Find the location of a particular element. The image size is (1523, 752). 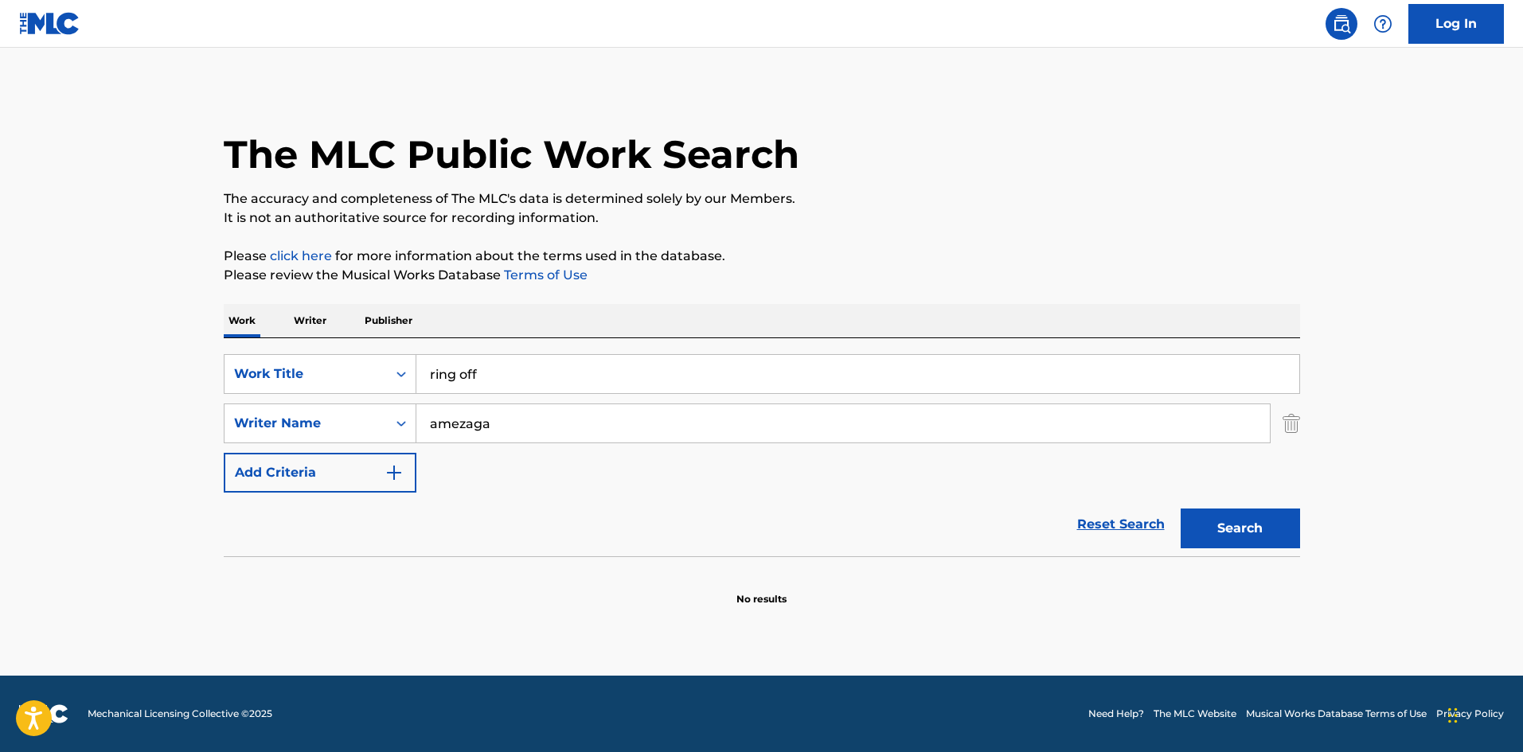

div: Writer Name is located at coordinates (306, 424).